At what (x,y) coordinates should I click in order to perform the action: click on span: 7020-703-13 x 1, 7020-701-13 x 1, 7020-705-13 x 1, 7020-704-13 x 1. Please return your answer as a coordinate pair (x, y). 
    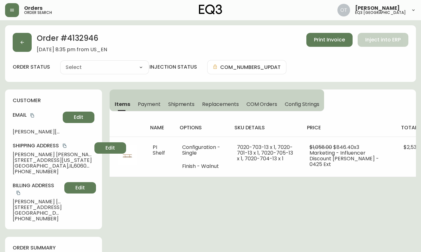
    Looking at the image, I should click on (265, 153).